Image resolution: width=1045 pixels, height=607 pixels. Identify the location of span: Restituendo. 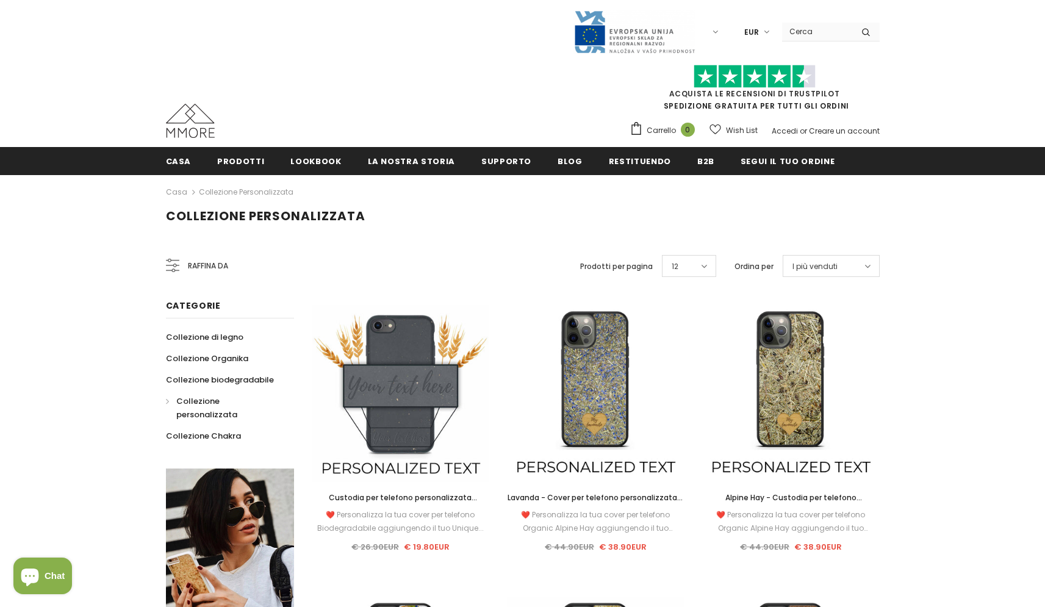
(640, 161).